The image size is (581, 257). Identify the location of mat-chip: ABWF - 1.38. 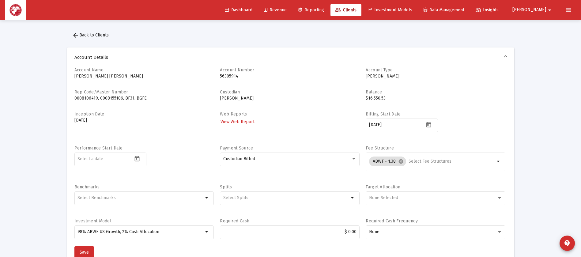
(387, 161).